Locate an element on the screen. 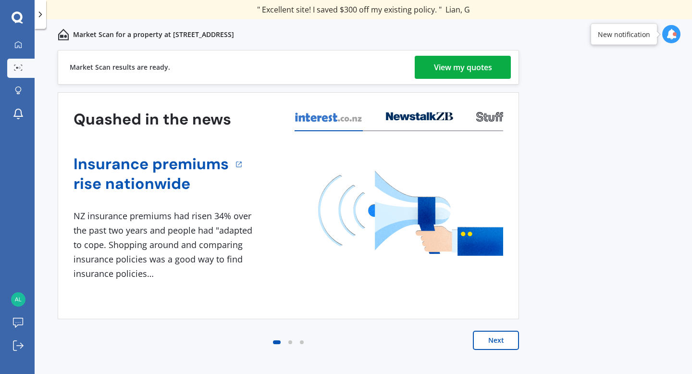  img: home-and-contents.b802091223b8502ef2dd.svg is located at coordinates (63, 35).